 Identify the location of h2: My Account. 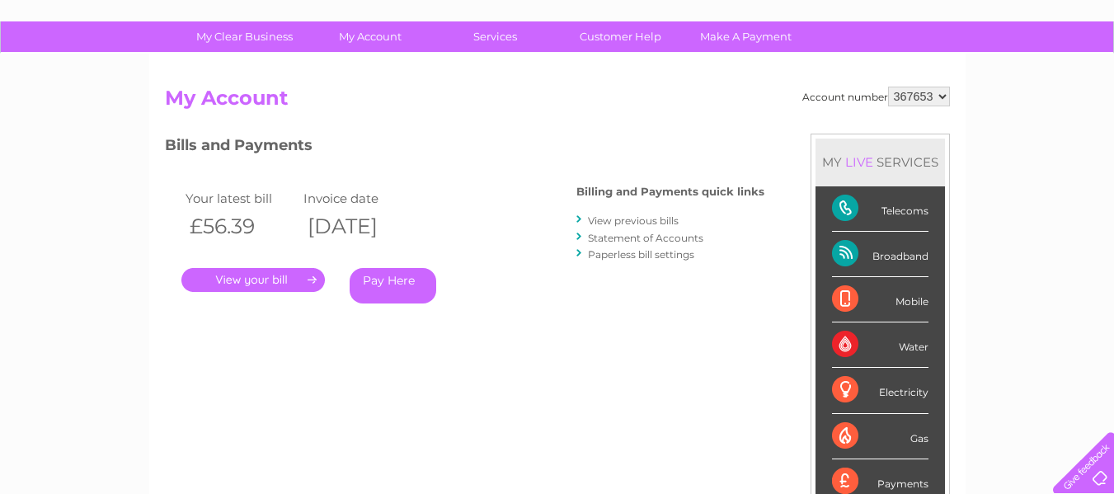
(557, 102).